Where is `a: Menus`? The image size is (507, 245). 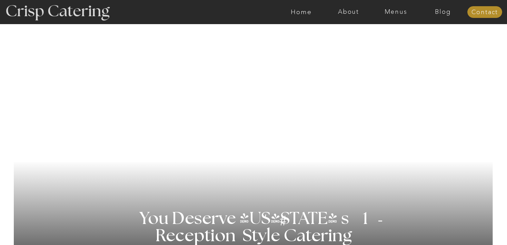 a: Menus is located at coordinates (396, 12).